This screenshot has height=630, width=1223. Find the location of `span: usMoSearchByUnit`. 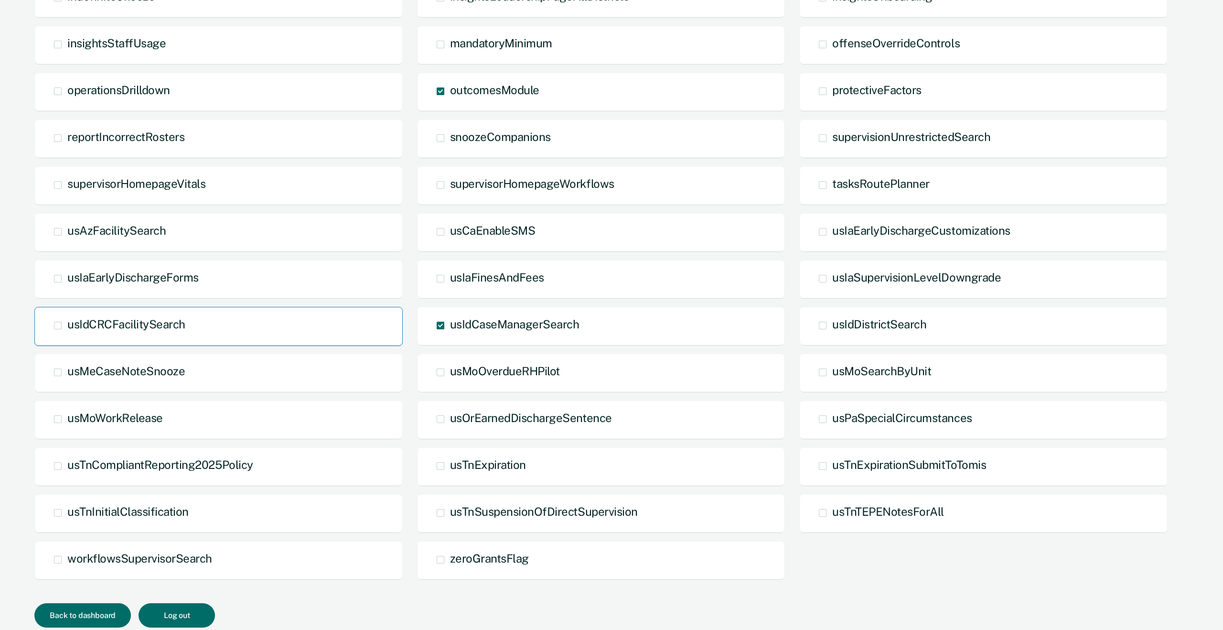

span: usMoSearchByUnit is located at coordinates (881, 371).